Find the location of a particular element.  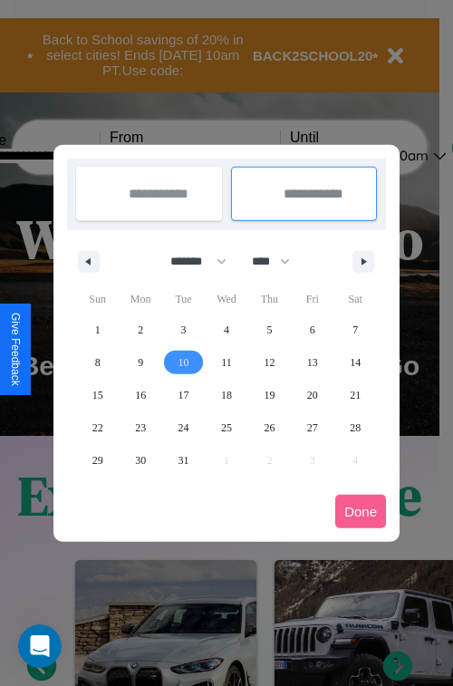

button: 13 is located at coordinates (312, 362).